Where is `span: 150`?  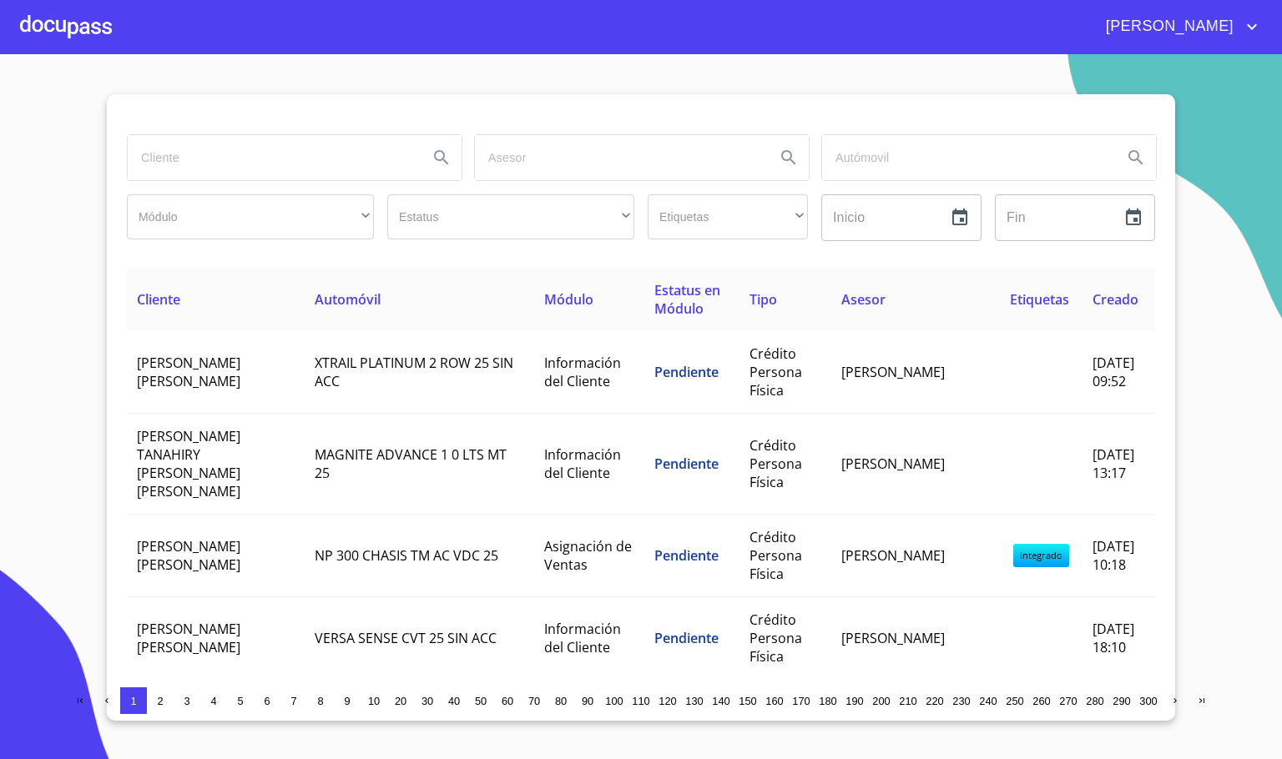 span: 150 is located at coordinates (747, 701).